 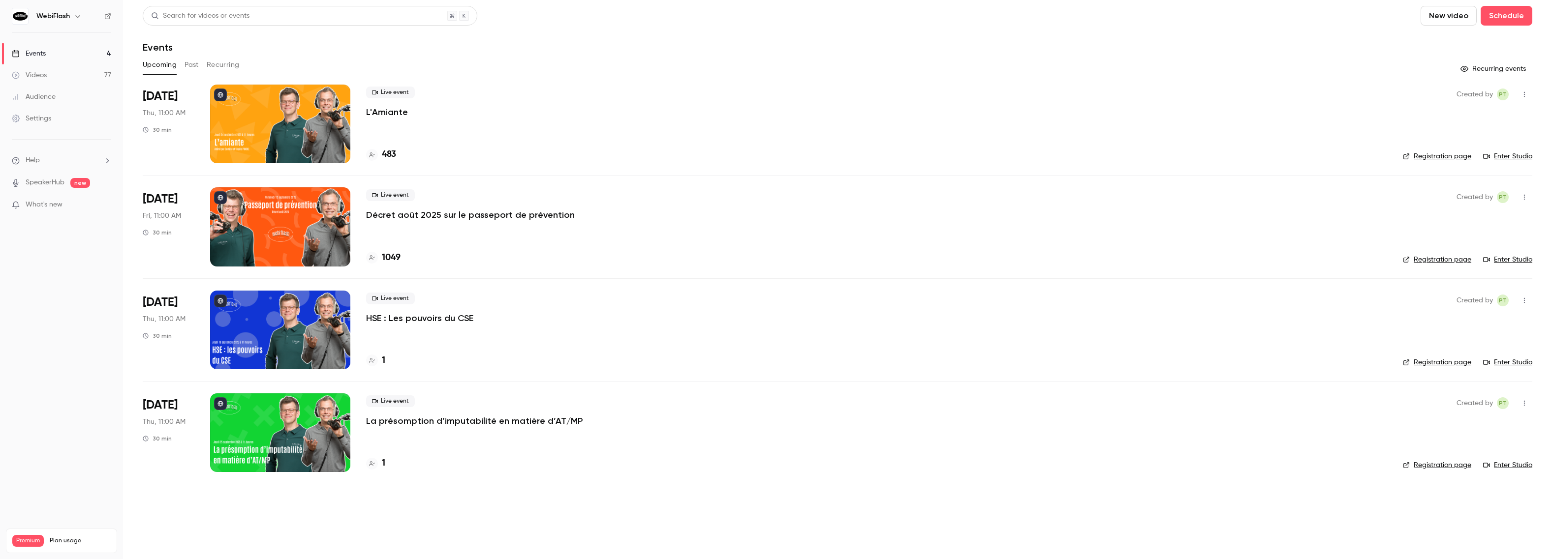 I want to click on div: Sep 4 Thu, 11:00 AM (Europe/Paris), so click(x=168, y=124).